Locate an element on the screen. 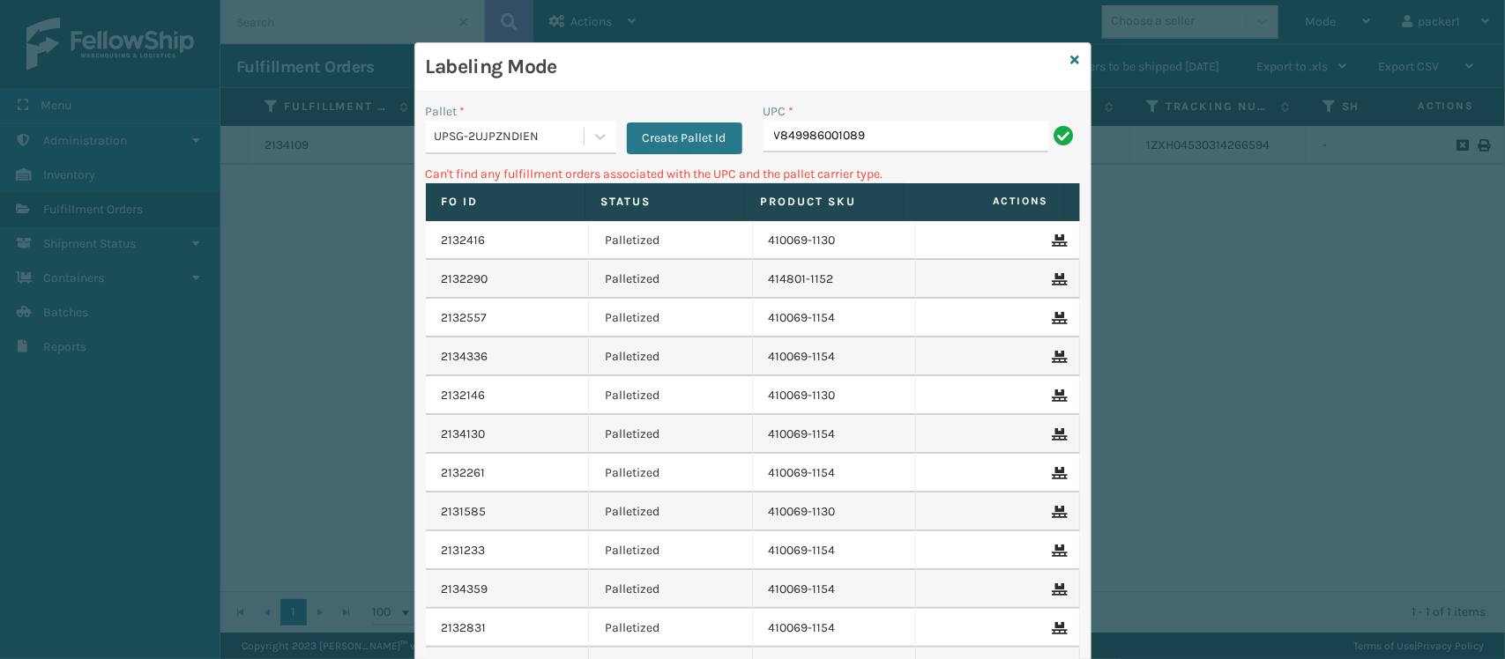 This screenshot has height=659, width=1505. a: 2132261 is located at coordinates (464, 473).